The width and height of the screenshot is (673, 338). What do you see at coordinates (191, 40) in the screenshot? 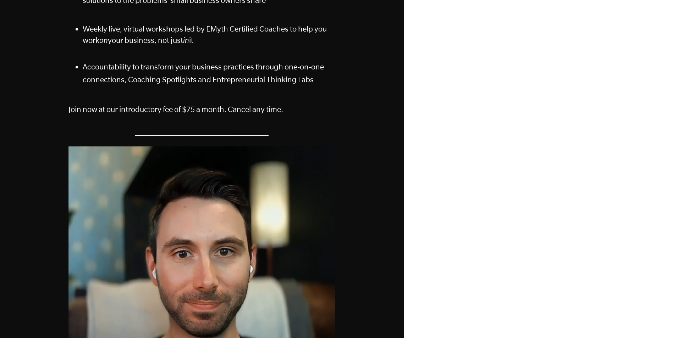
I see `span: it` at bounding box center [191, 40].